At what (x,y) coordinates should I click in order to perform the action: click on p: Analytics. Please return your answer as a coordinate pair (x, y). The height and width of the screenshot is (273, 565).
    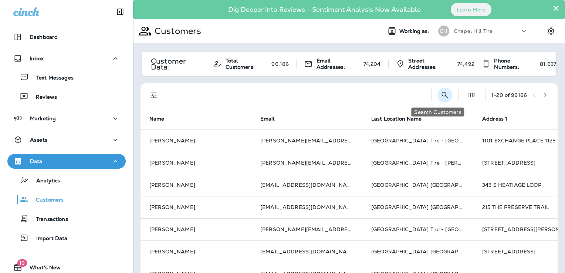
    Looking at the image, I should click on (44, 181).